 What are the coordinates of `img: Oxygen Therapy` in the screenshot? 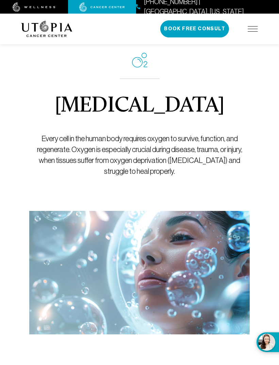 It's located at (139, 272).